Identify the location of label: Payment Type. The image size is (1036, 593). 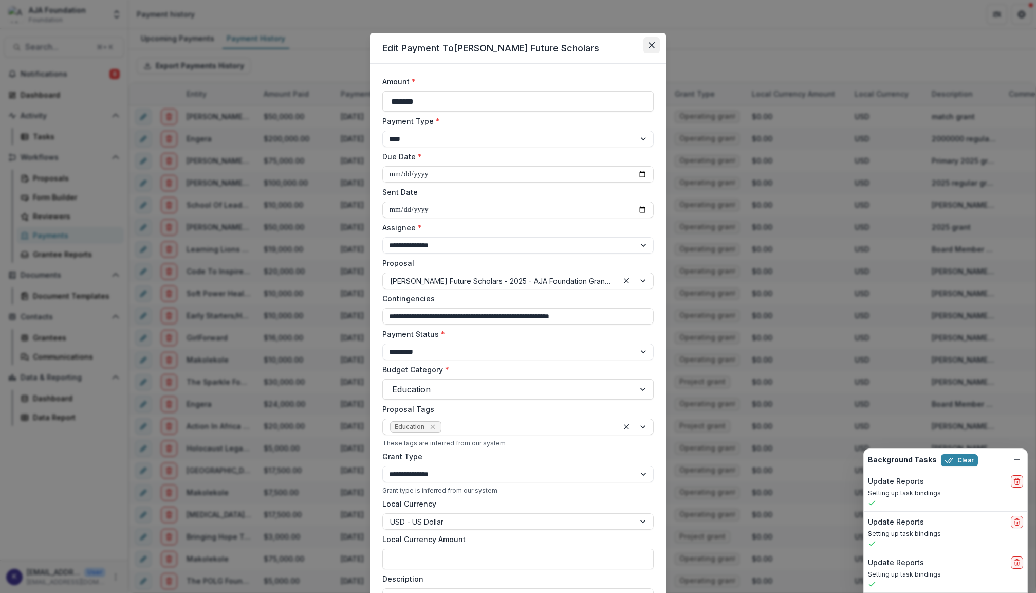
(515, 121).